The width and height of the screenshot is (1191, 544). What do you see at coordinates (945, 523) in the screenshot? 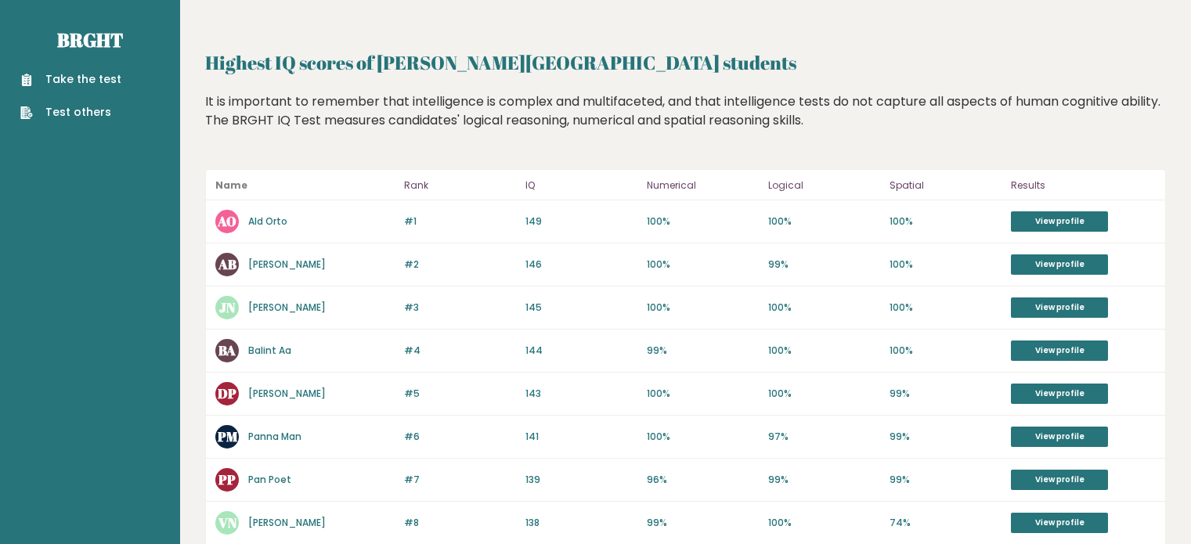
I see `p: 74%` at bounding box center [945, 523].